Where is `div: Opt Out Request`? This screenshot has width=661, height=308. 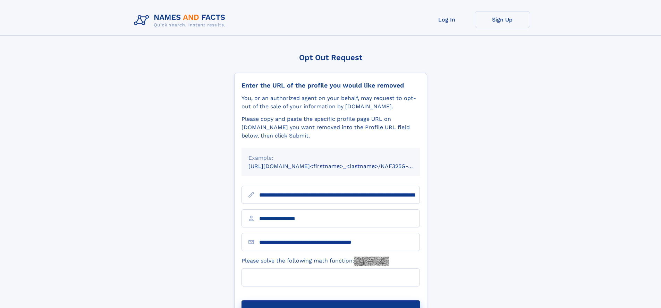 div: Opt Out Request is located at coordinates (331, 57).